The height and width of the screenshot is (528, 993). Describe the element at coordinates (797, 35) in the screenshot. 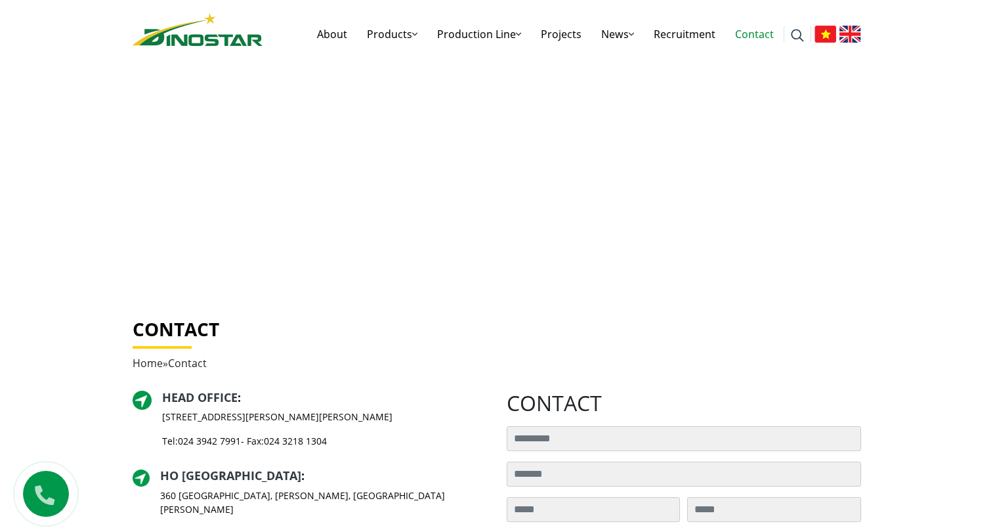

I see `img: search` at that location.